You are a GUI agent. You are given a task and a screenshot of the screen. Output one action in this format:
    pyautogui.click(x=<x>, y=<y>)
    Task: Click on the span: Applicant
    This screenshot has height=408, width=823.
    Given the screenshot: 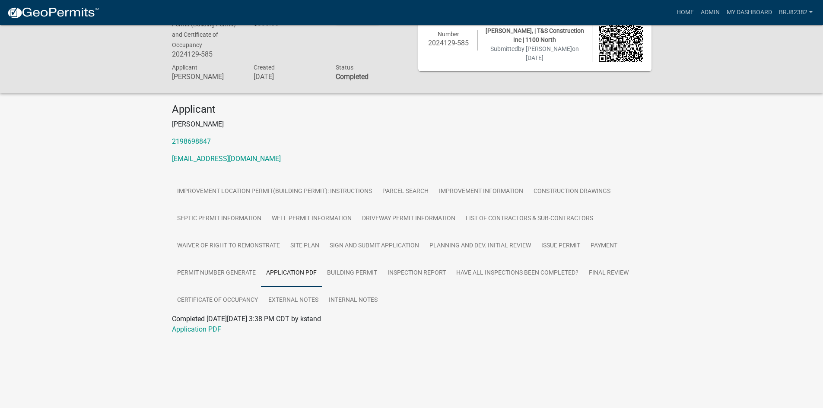 What is the action you would take?
    pyautogui.click(x=184, y=67)
    